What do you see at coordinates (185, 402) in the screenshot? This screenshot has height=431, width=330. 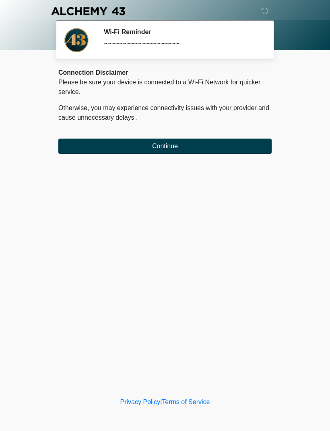 I see `a: Terms of Service` at bounding box center [185, 402].